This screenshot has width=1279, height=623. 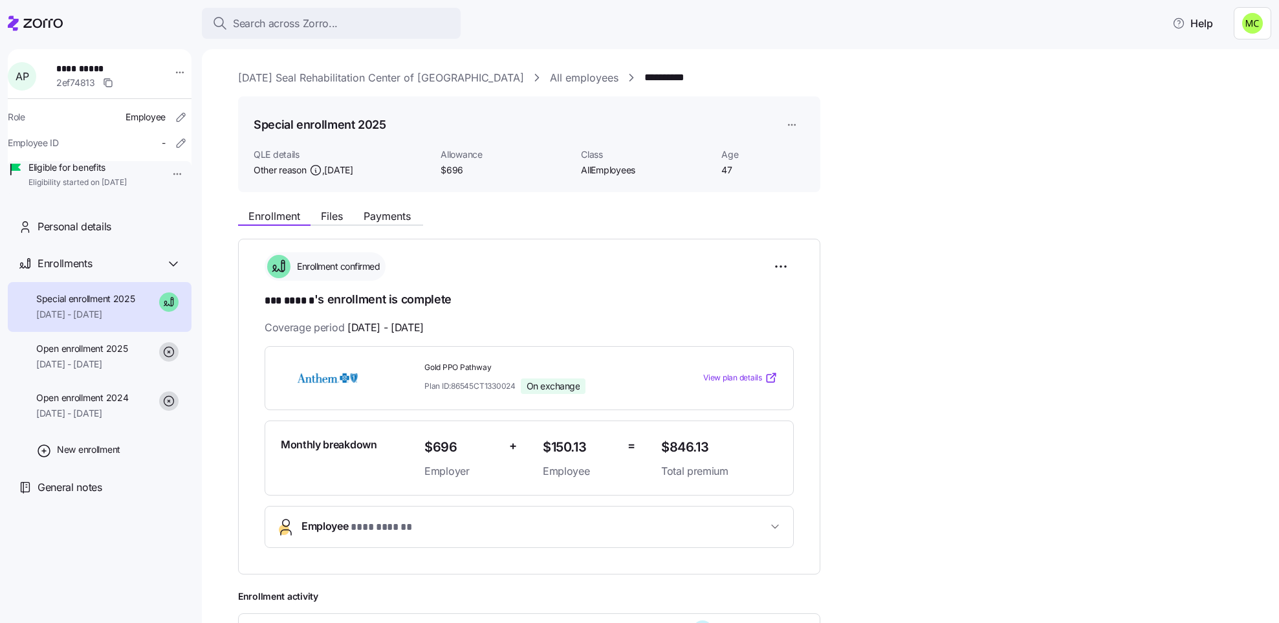 I want to click on a: All employees, so click(x=584, y=78).